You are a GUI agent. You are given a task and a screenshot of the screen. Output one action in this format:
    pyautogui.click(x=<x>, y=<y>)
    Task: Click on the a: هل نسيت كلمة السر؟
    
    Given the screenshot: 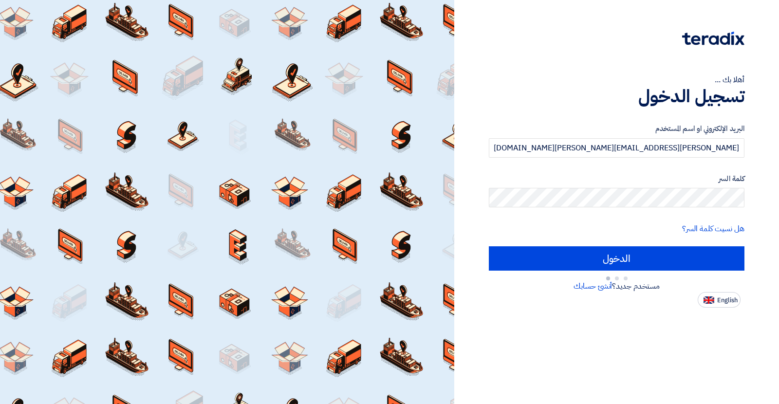 What is the action you would take?
    pyautogui.click(x=713, y=229)
    